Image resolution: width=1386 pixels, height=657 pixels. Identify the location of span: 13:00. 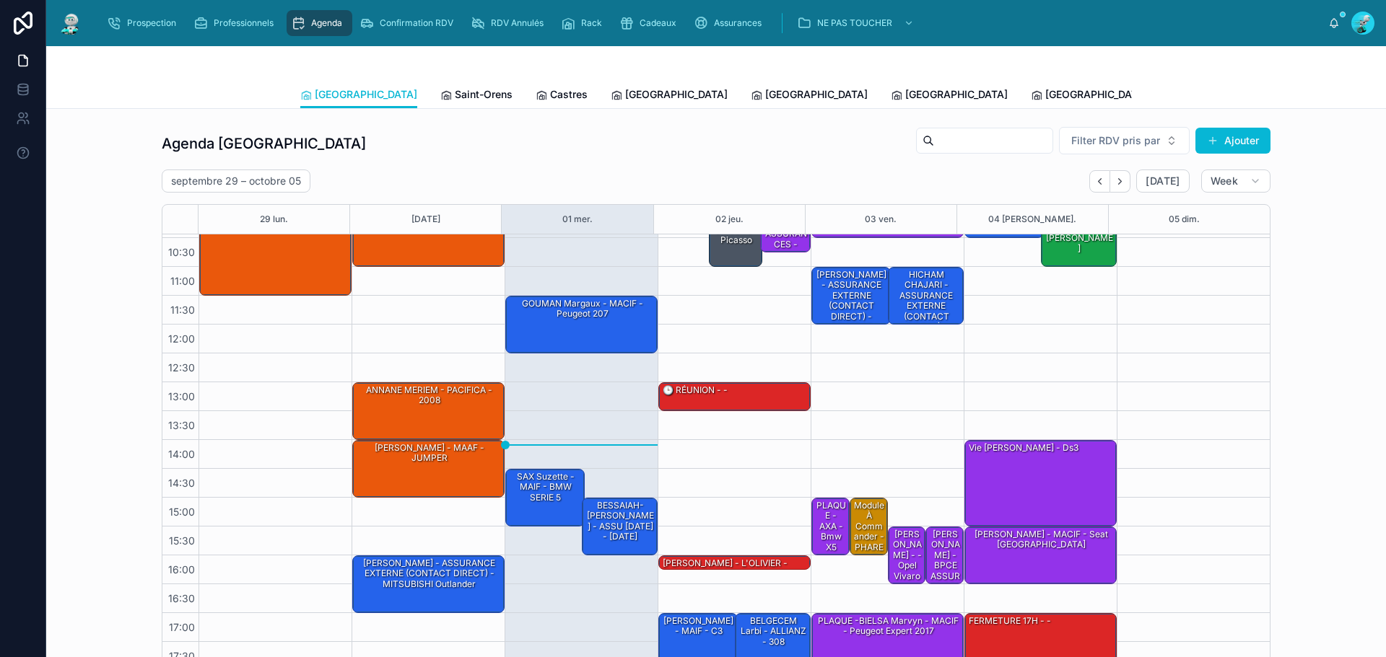
(181, 396).